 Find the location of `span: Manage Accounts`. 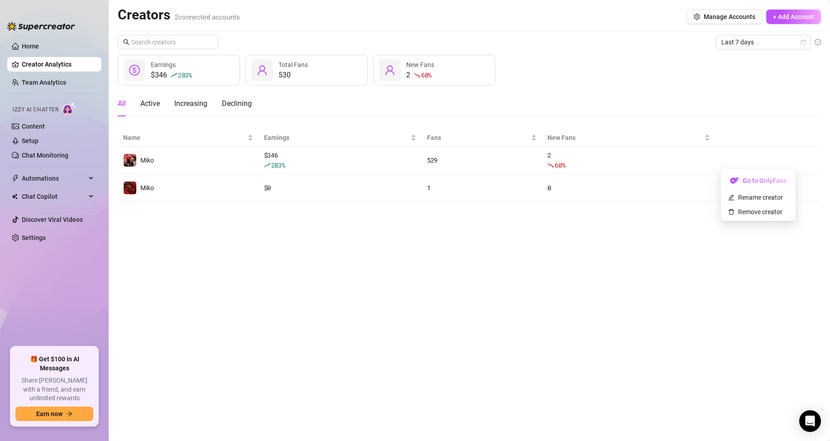

span: Manage Accounts is located at coordinates (730, 17).